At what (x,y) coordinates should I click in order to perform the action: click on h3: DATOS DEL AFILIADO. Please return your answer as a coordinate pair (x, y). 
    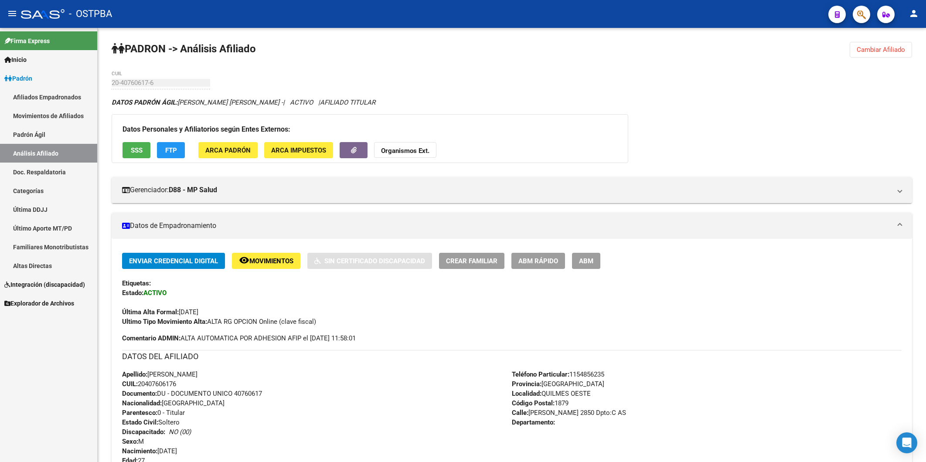
    Looking at the image, I should click on (512, 357).